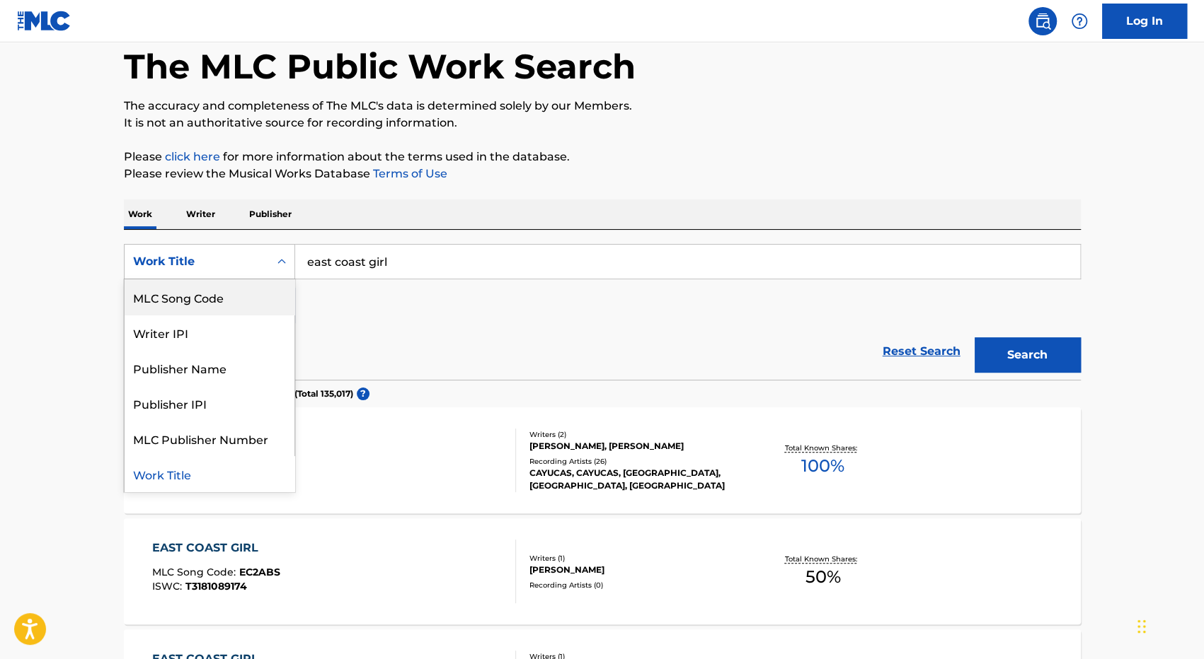 The image size is (1204, 659). What do you see at coordinates (1042, 21) in the screenshot?
I see `a: Public Search` at bounding box center [1042, 21].